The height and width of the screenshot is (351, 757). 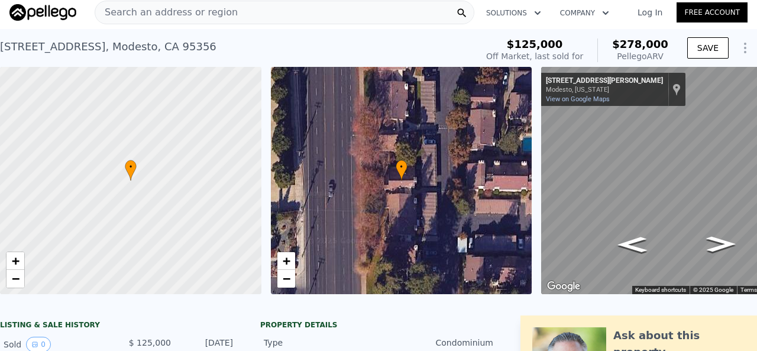 What do you see at coordinates (535, 44) in the screenshot?
I see `span: $125,000` at bounding box center [535, 44].